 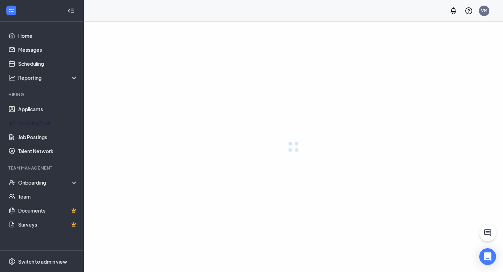 What do you see at coordinates (48, 36) in the screenshot?
I see `a: Home` at bounding box center [48, 36].